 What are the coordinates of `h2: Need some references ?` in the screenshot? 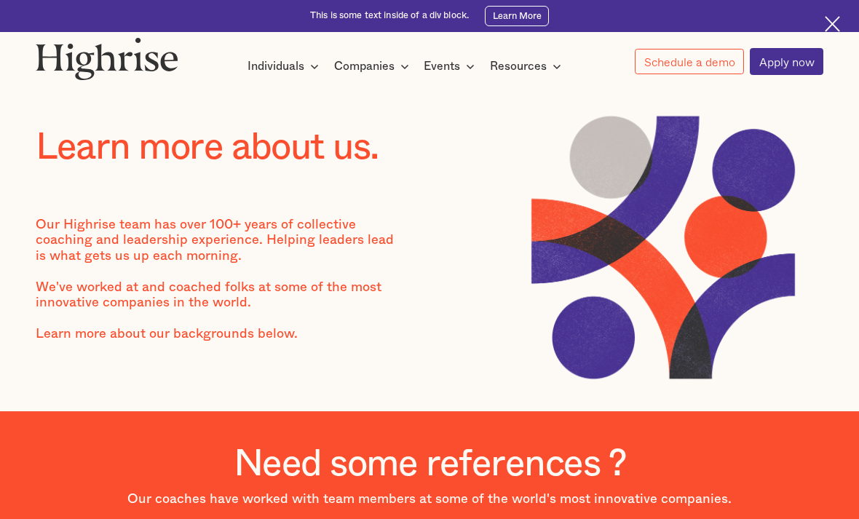 It's located at (429, 463).